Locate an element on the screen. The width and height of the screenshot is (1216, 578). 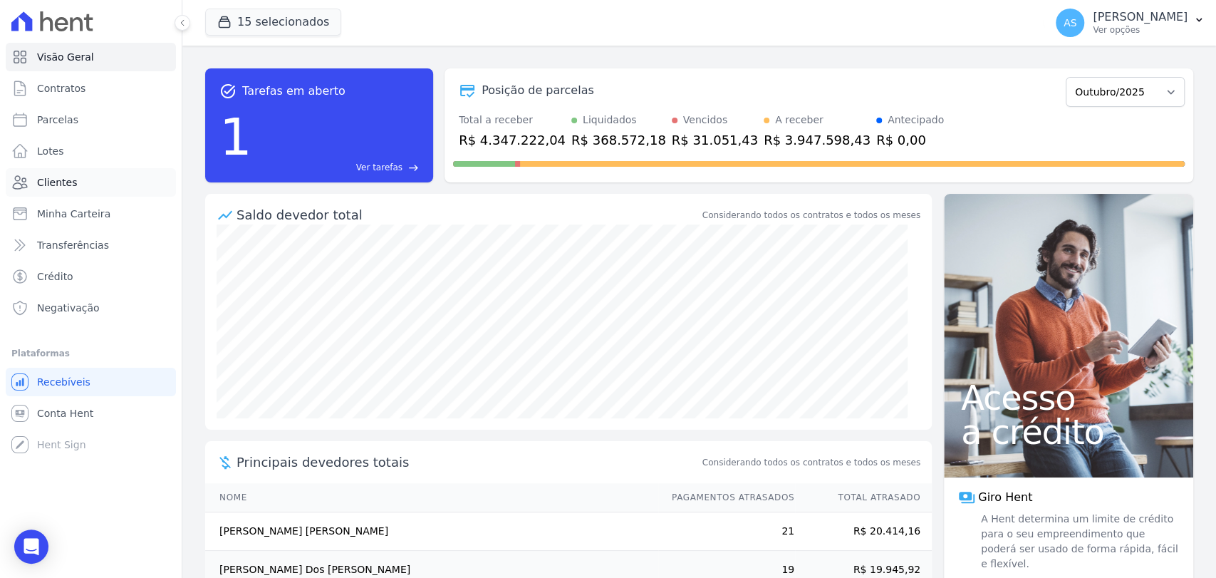
th: Pagamentos Atrasados is located at coordinates (727, 497).